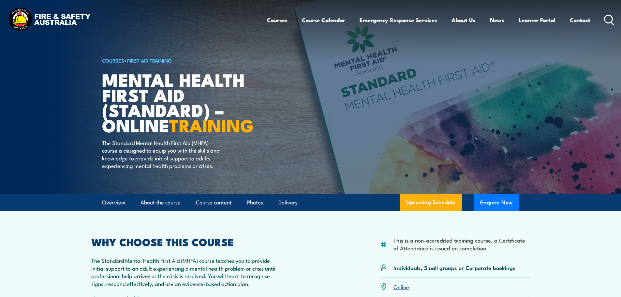  I want to click on h2: WHY CHOOSE THIS COURSE, so click(186, 241).